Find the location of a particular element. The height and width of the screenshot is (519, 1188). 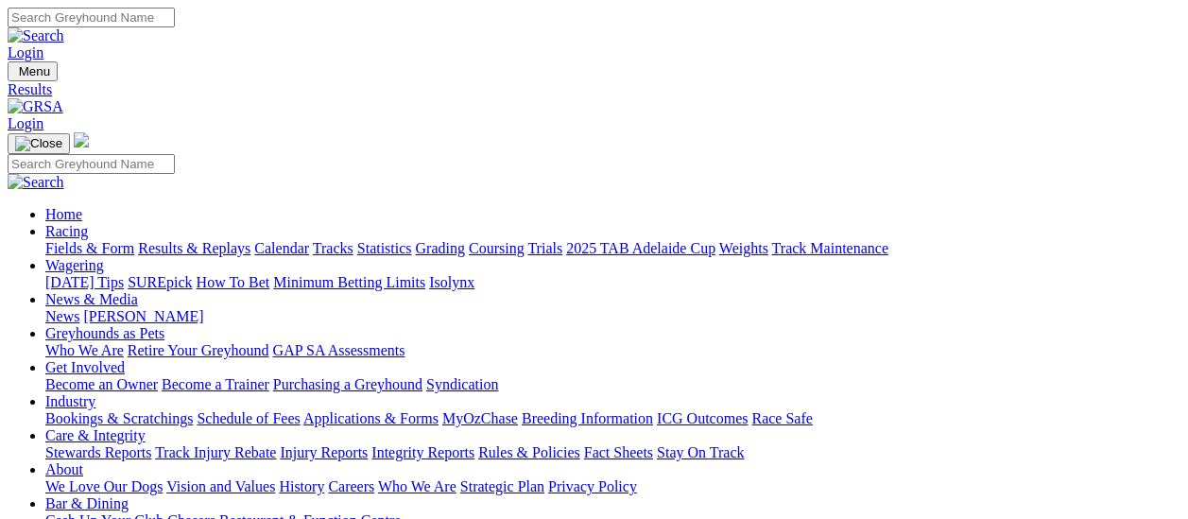

a: Home is located at coordinates (63, 214).